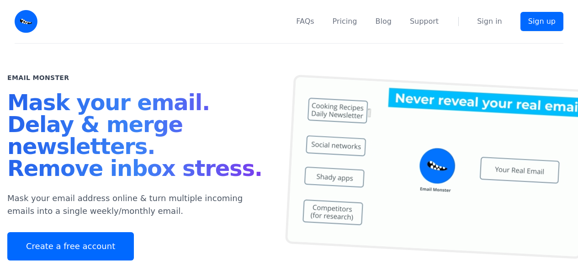 The image size is (578, 271). I want to click on h1: Mask your email. Delay & merge newsletters. Remove inbox stress., so click(137, 137).